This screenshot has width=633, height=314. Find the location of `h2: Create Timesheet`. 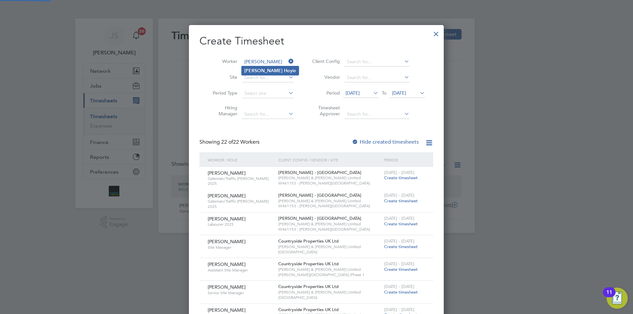

h2: Create Timesheet is located at coordinates (316, 41).